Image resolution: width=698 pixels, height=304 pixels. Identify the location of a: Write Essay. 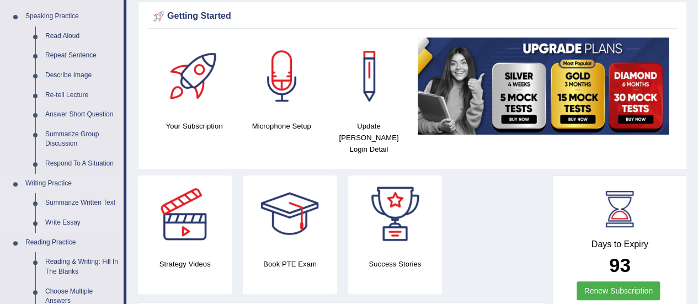
(82, 223).